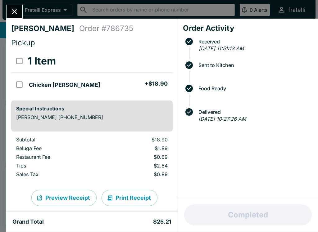 This screenshot has height=232, width=318. What do you see at coordinates (42, 61) in the screenshot?
I see `h3: 1 Item` at bounding box center [42, 61].